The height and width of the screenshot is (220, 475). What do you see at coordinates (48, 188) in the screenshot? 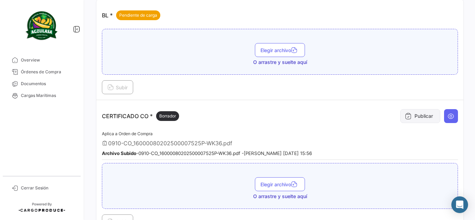
I see `span: Cerrar Sesión` at bounding box center [48, 188].